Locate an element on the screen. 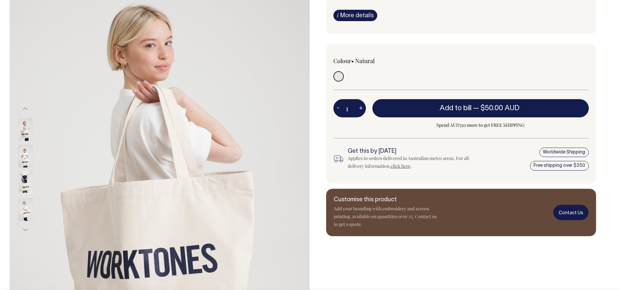 The image size is (619, 290). a: Contact Us is located at coordinates (571, 212).